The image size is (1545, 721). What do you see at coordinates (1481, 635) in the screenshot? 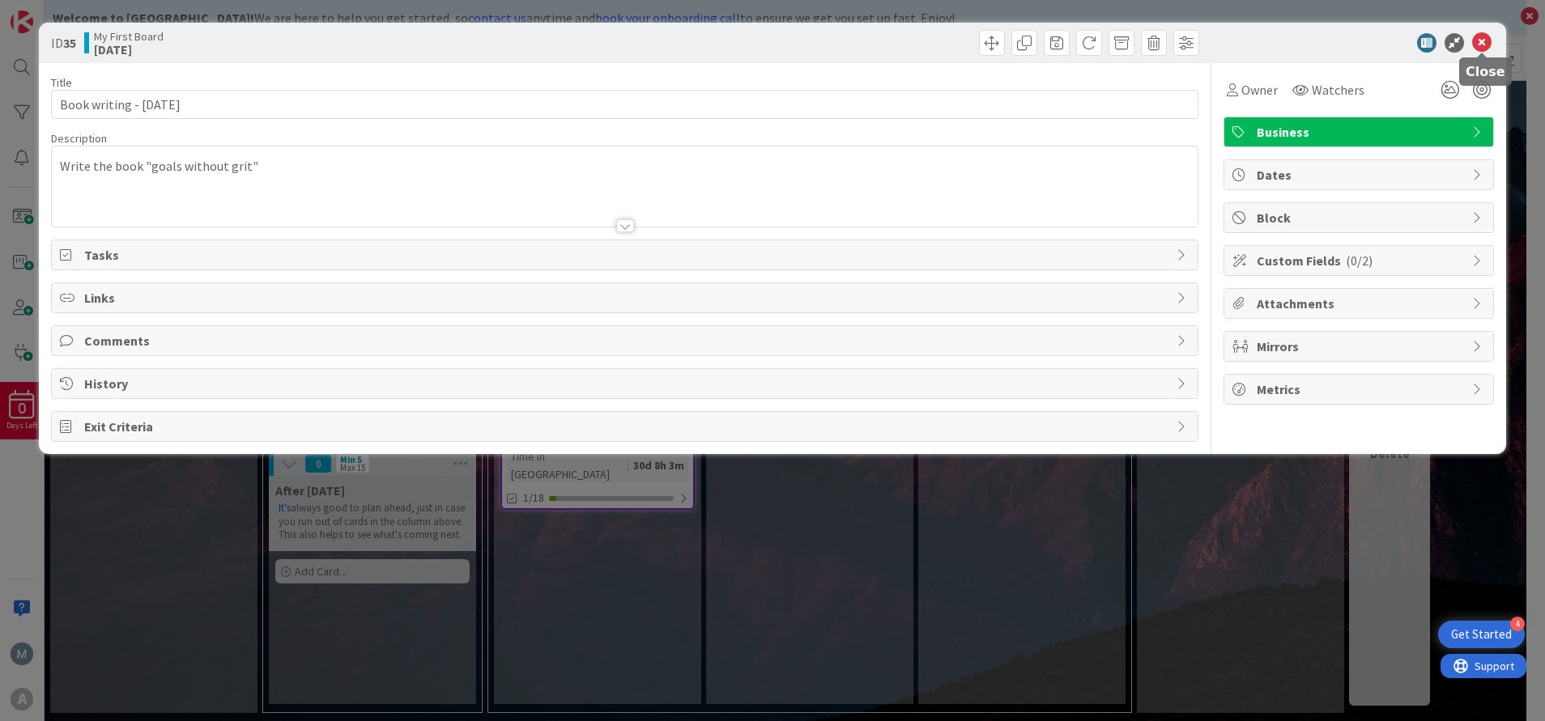
I see `div: Open Get Started checklist, remaining modules: 4` at bounding box center [1481, 635].